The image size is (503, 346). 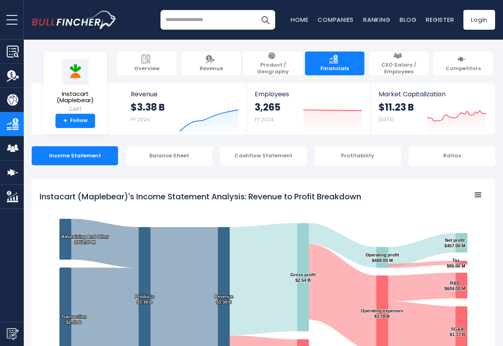 What do you see at coordinates (456, 263) in the screenshot?
I see `text: Tax $95.00 M` at bounding box center [456, 263].